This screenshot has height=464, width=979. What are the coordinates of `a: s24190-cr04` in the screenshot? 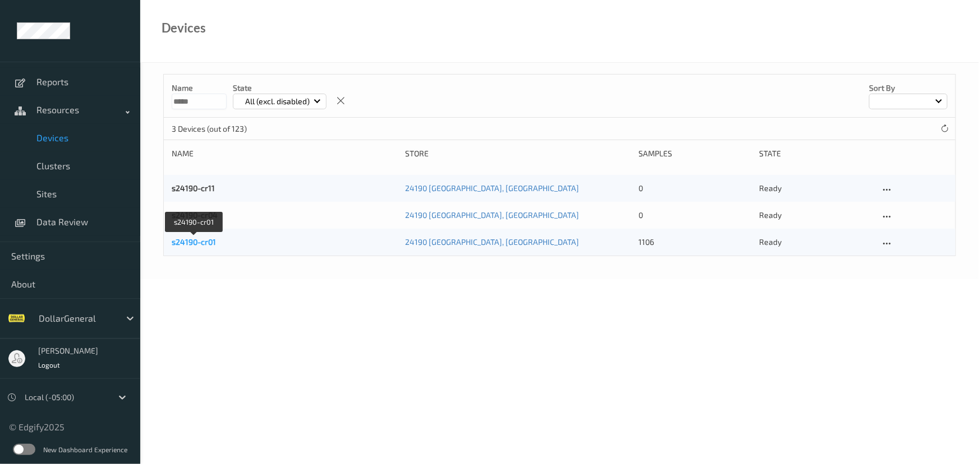 It's located at (195, 215).